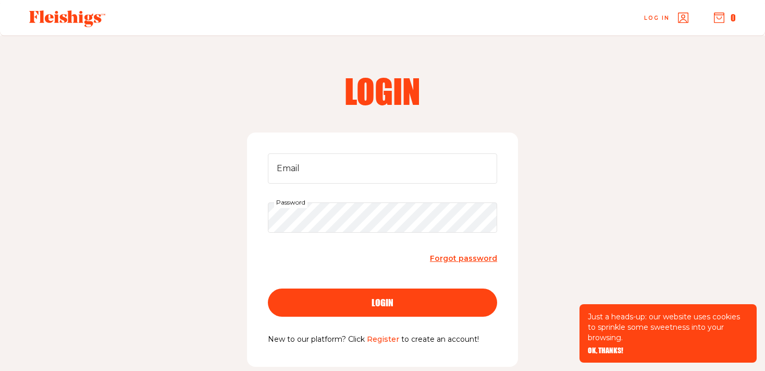  Describe the element at coordinates (383, 217) in the screenshot. I see `input: Password` at that location.